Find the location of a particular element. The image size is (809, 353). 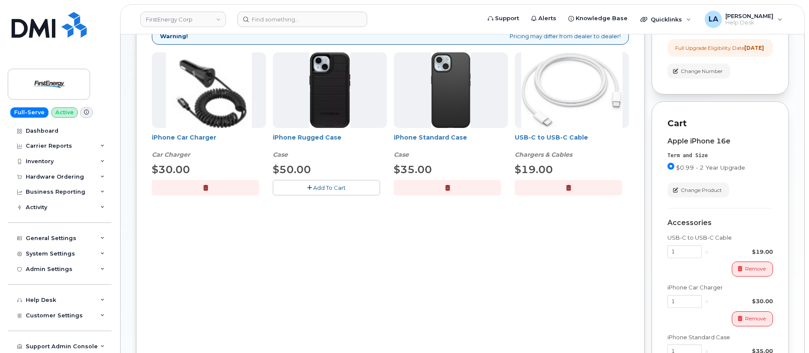

input: Find something... is located at coordinates (302, 19).